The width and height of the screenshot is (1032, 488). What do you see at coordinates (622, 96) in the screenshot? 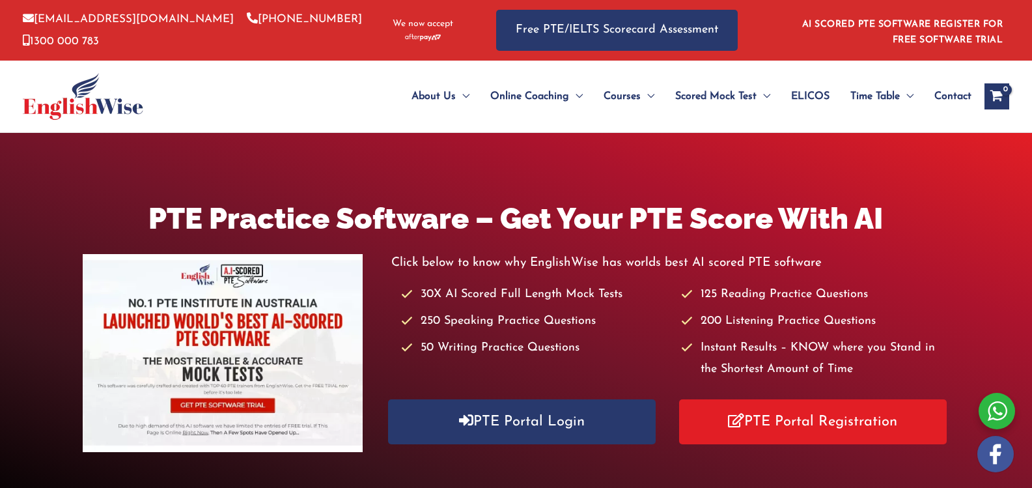
I see `span: Courses` at bounding box center [622, 96].